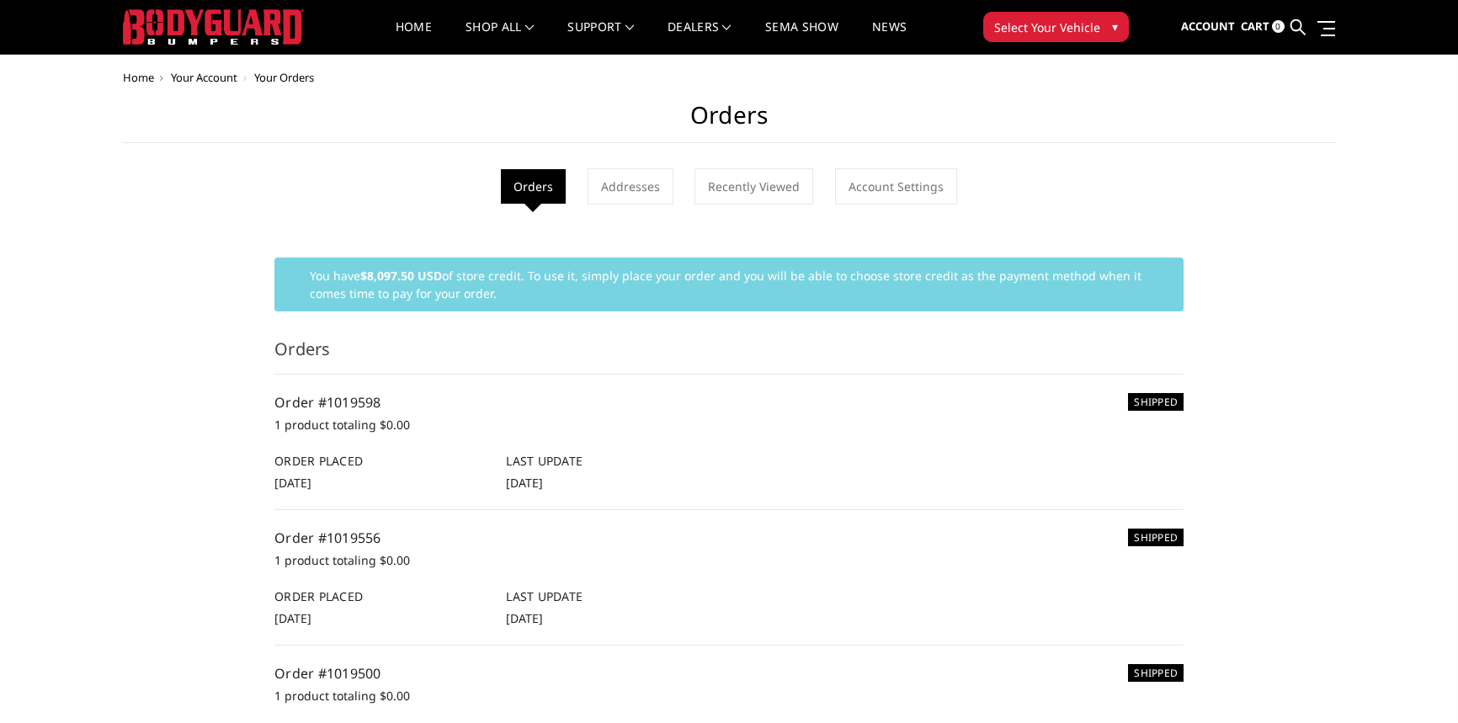 The height and width of the screenshot is (723, 1458). Describe the element at coordinates (401, 275) in the screenshot. I see `strong: $8,097.50 USD` at that location.